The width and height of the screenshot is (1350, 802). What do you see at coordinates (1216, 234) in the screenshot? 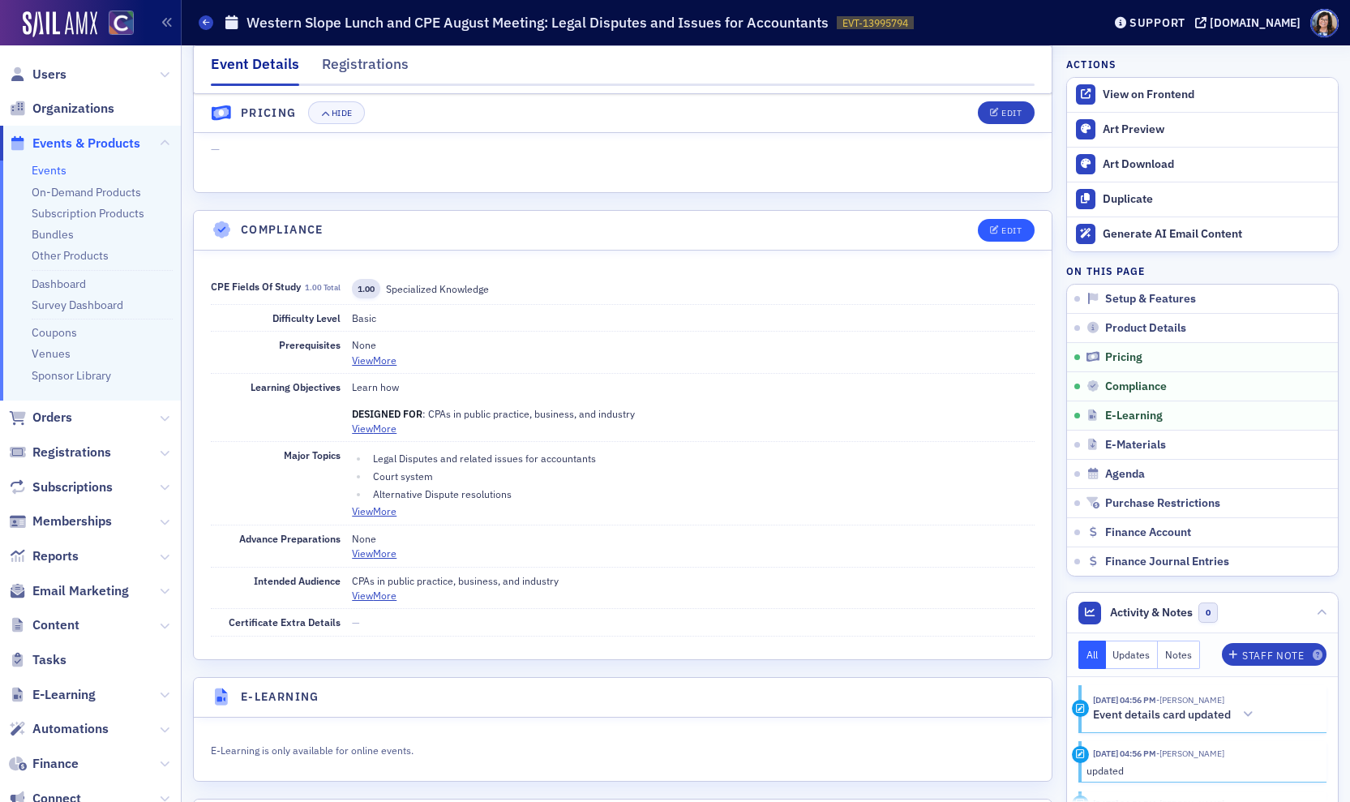
I see `div: Generate AI Email Content` at bounding box center [1216, 234].